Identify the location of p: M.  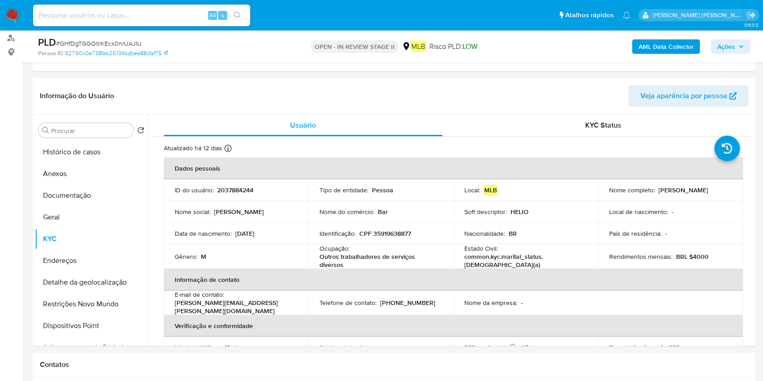
(204, 257).